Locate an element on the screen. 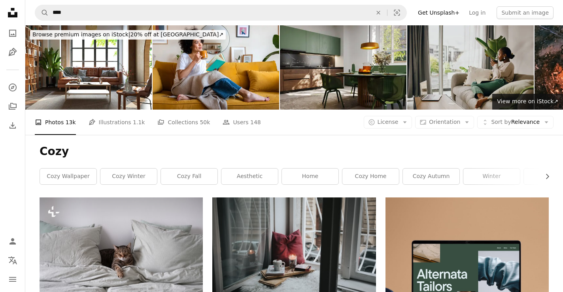 Image resolution: width=563 pixels, height=292 pixels. a: cozy wallpaper is located at coordinates (68, 176).